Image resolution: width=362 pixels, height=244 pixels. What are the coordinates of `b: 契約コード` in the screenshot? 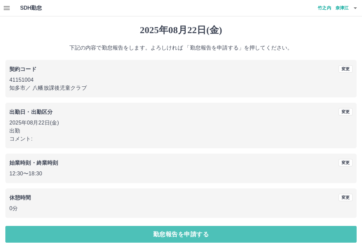 It's located at (23, 69).